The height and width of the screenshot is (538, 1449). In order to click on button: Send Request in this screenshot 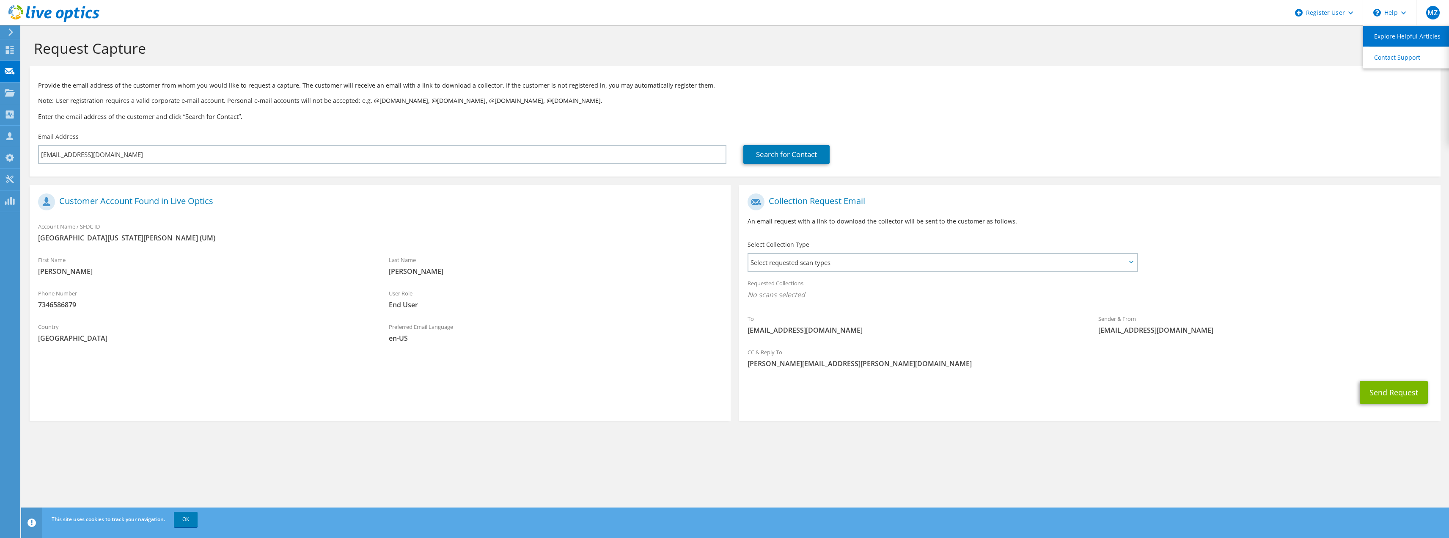, I will do `click(1394, 392)`.